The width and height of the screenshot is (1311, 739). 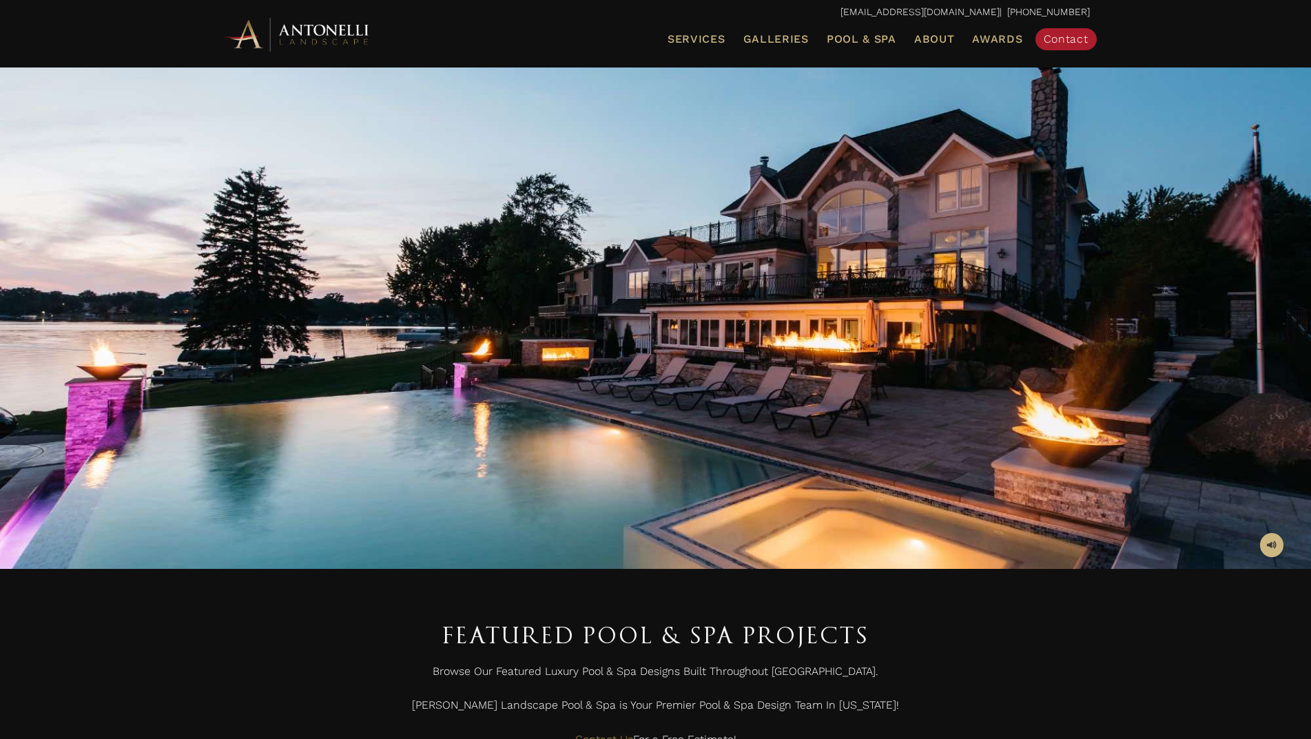 What do you see at coordinates (1066, 39) in the screenshot?
I see `a: Contact` at bounding box center [1066, 39].